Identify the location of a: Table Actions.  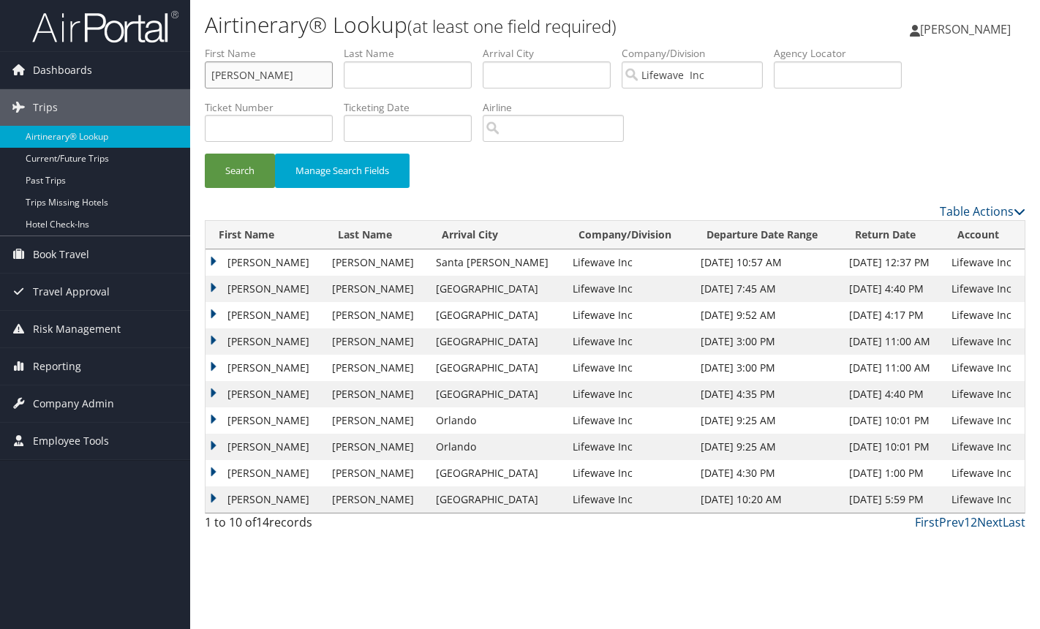
(982, 211).